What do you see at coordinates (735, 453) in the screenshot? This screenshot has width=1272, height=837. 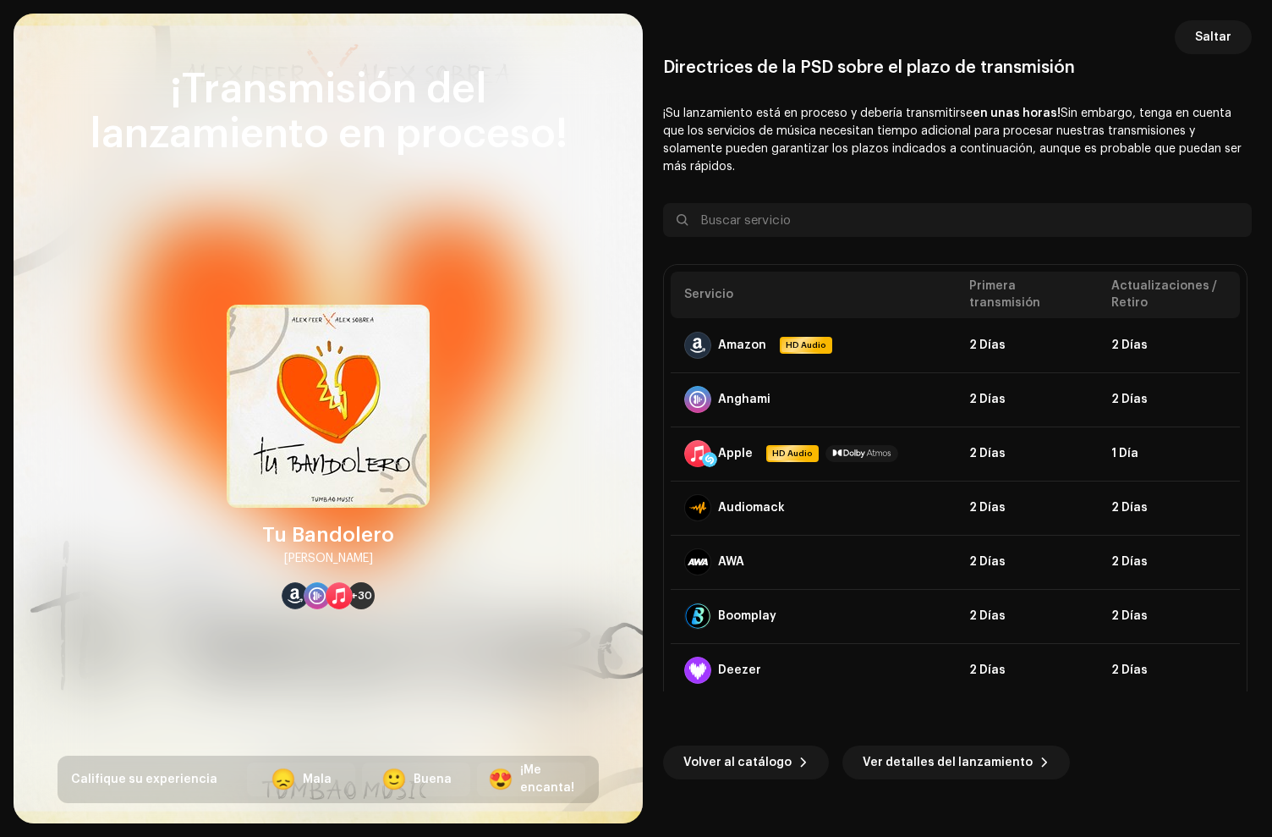 I see `div: Apple` at bounding box center [735, 453].